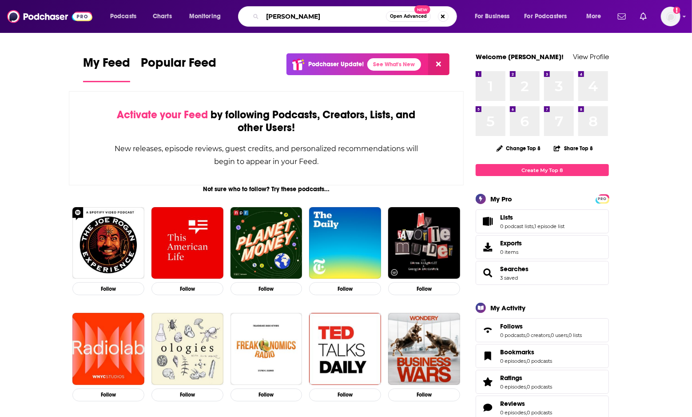  What do you see at coordinates (573, 148) in the screenshot?
I see `button: Share Top 8` at bounding box center [573, 148].